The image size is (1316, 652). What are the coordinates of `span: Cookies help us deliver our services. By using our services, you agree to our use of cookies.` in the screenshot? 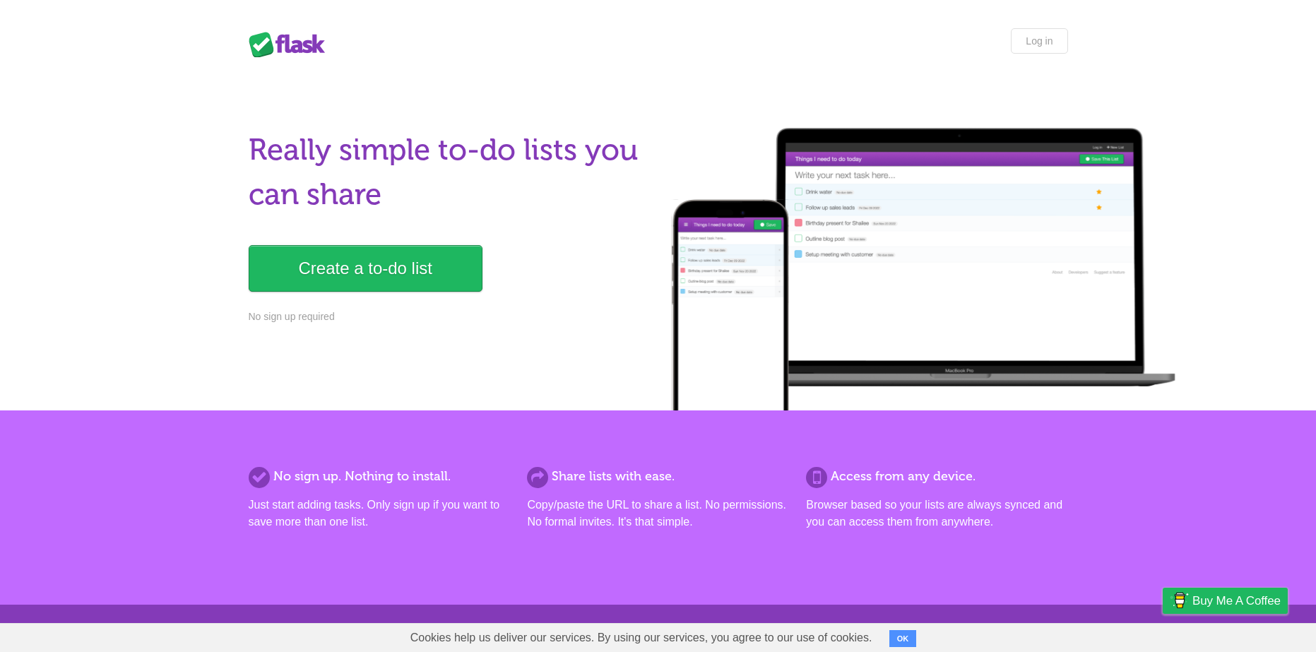 It's located at (641, 638).